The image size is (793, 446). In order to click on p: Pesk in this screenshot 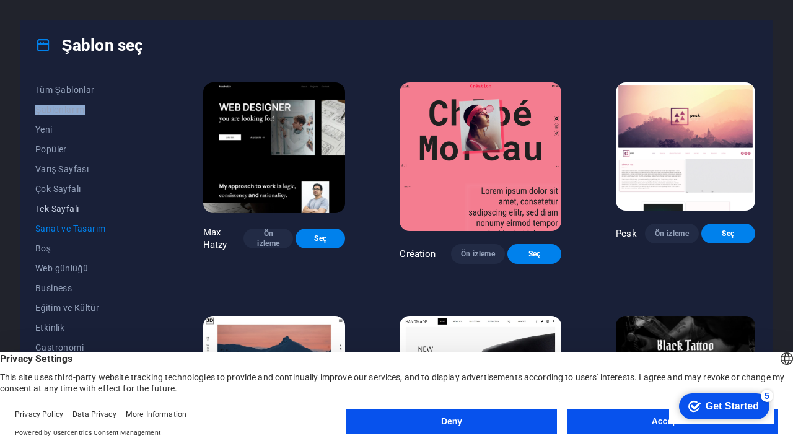, I will do `click(626, 233)`.